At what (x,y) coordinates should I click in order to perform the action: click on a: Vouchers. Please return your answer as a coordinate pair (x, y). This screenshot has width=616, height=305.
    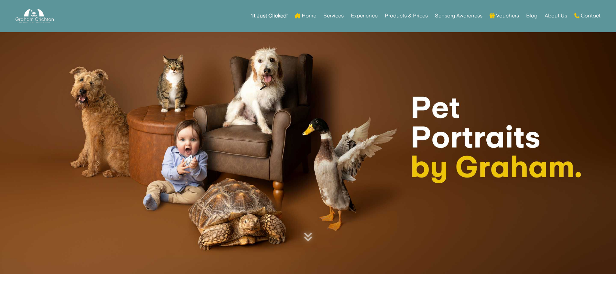
    Looking at the image, I should click on (504, 16).